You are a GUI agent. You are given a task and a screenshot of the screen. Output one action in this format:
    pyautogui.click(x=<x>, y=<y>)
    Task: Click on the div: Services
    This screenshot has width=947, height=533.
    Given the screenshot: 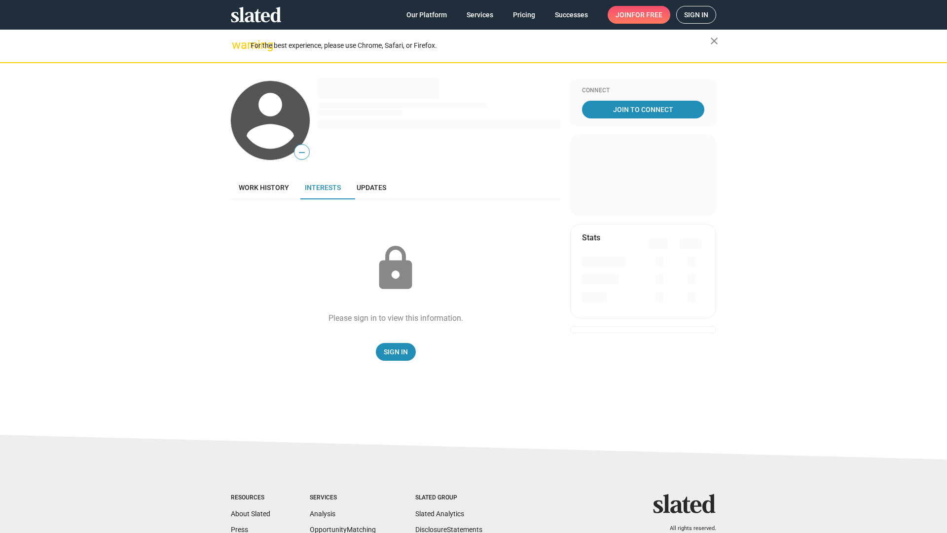 What is the action you would take?
    pyautogui.click(x=343, y=498)
    